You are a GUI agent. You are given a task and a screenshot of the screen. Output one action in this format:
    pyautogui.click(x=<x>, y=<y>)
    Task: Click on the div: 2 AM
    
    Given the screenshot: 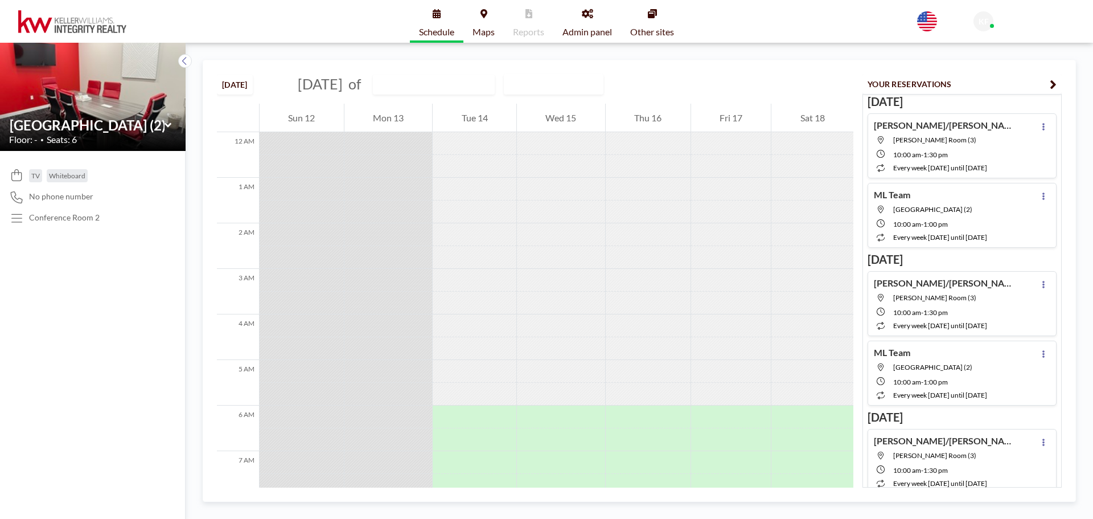 What is the action you would take?
    pyautogui.click(x=238, y=246)
    